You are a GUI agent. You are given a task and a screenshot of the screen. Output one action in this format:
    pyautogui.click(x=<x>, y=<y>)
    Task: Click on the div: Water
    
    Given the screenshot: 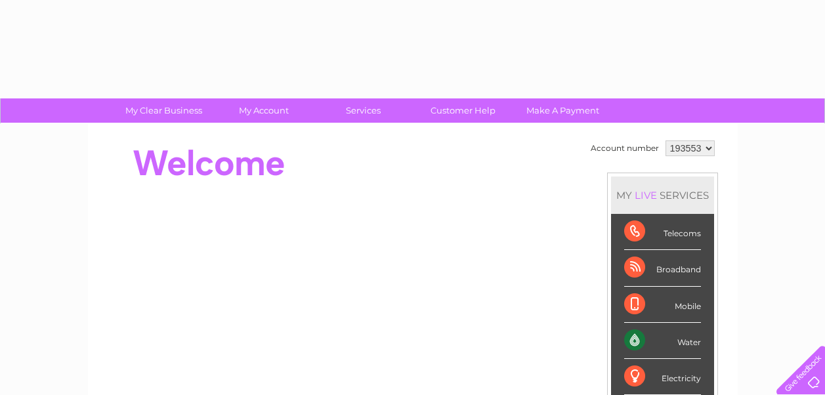 What is the action you would take?
    pyautogui.click(x=662, y=340)
    